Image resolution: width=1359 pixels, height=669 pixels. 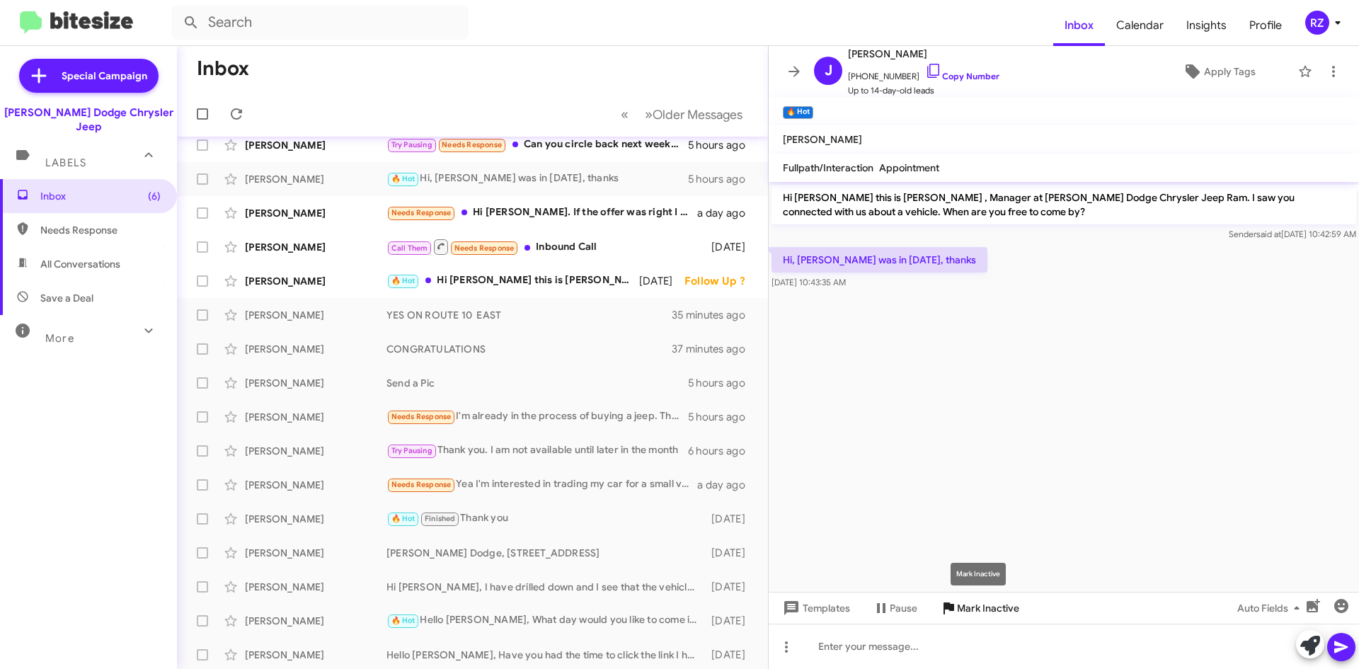 I want to click on div: Send a Pic, so click(x=537, y=383).